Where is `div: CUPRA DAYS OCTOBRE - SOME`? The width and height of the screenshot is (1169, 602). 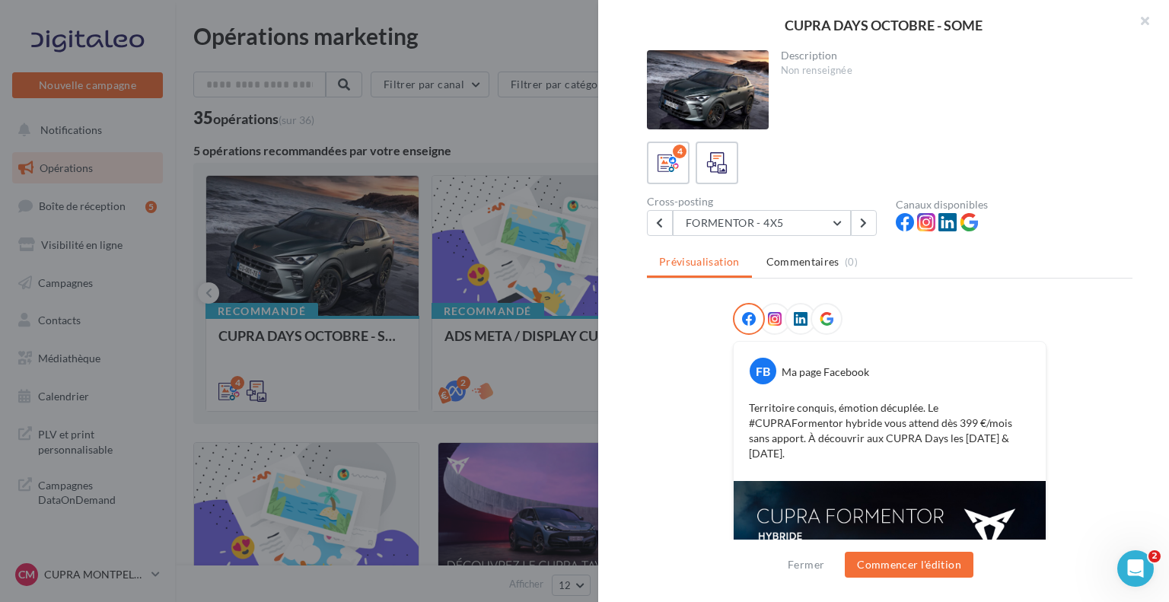
div: CUPRA DAYS OCTOBRE - SOME is located at coordinates (883, 25).